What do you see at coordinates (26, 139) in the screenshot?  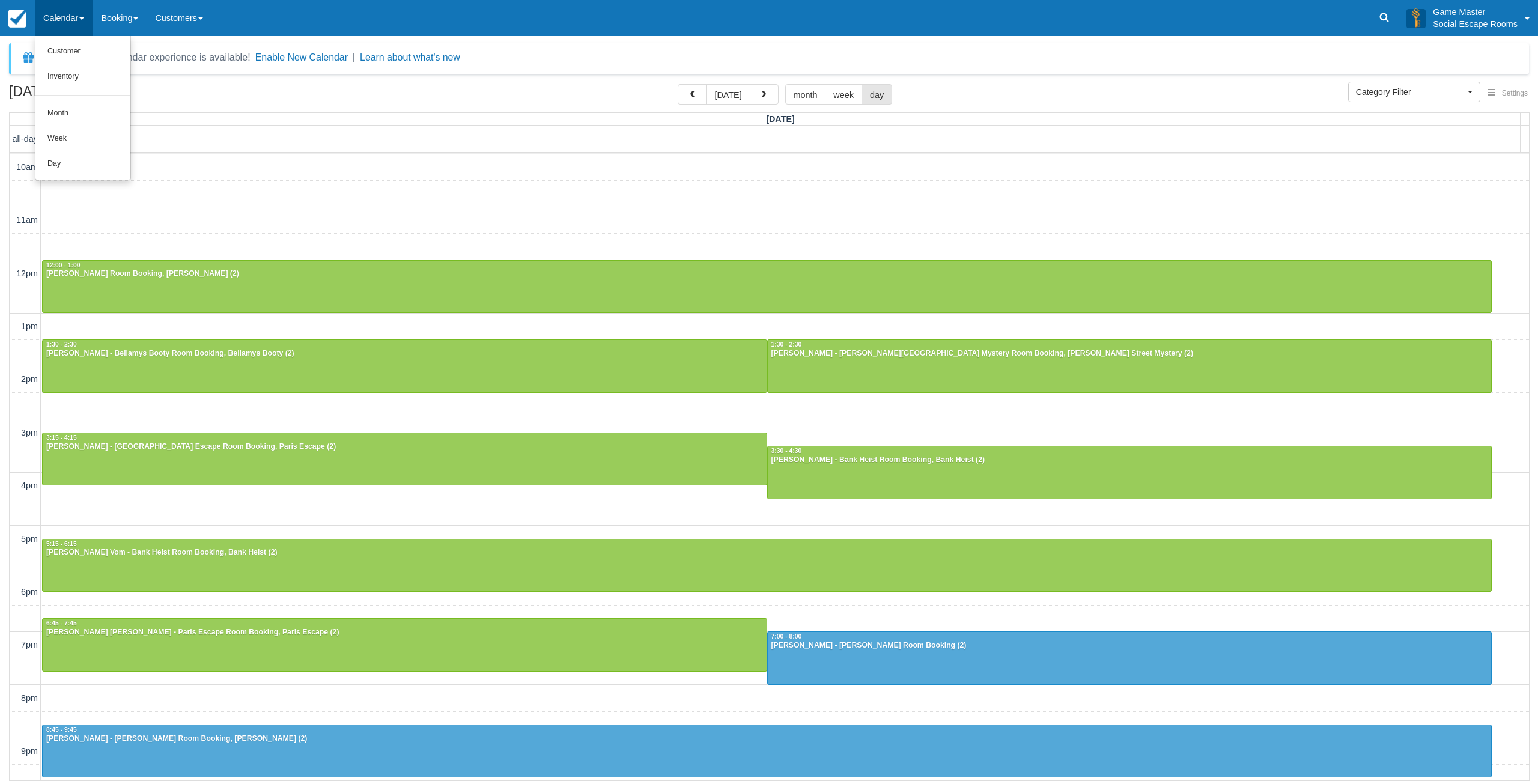 I see `span: all-day` at bounding box center [26, 139].